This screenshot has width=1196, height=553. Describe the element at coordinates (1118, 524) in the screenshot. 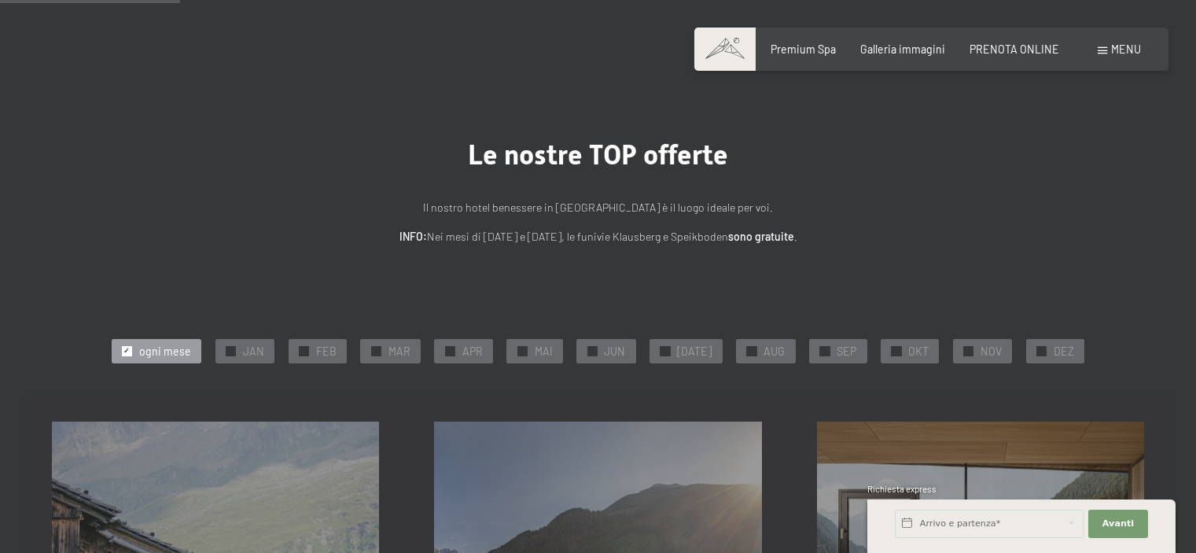

I see `span: Avanti` at that location.